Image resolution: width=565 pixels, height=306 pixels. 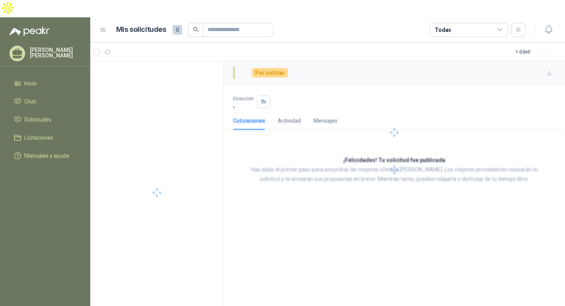 I want to click on a: Manuales y ayuda, so click(x=45, y=156).